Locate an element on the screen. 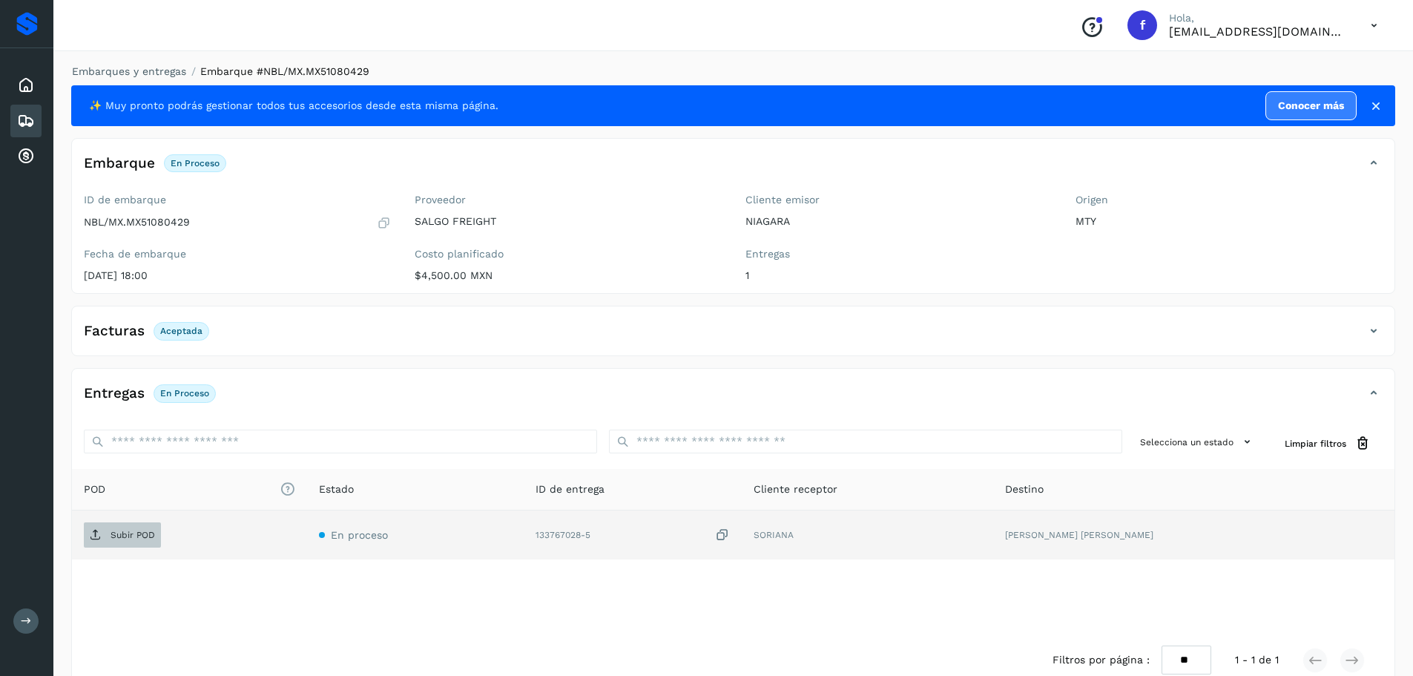  span: 1 - 1 de 1 is located at coordinates (1257, 660).